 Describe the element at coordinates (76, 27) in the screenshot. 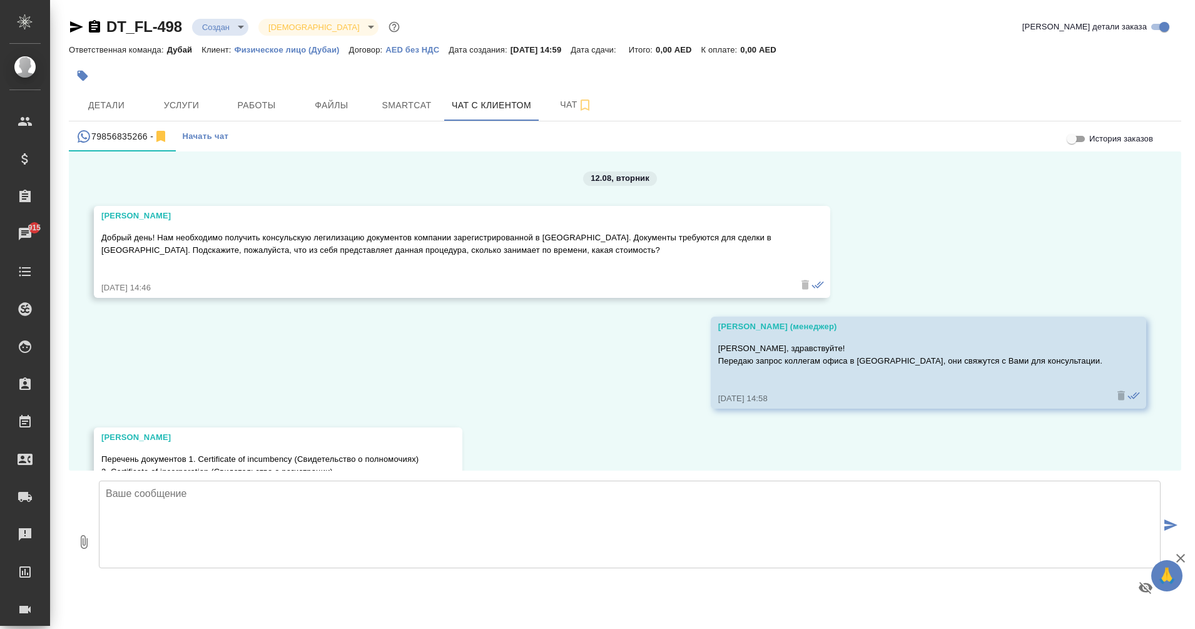

I see `button: Скопировать ссылку для ЯМессенджера` at that location.